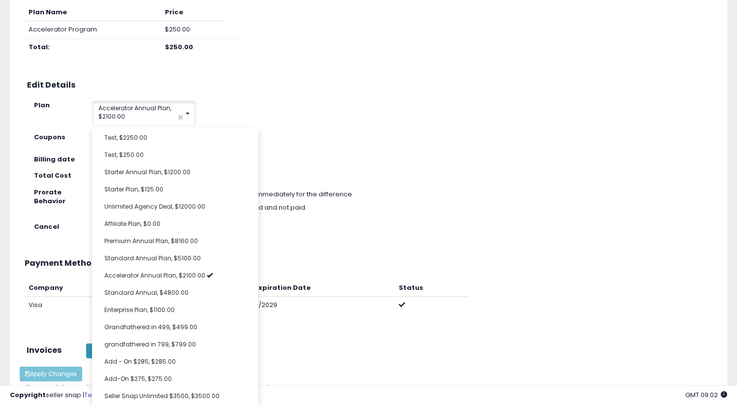 This screenshot has width=737, height=405. I want to click on div: seller snap | |, so click(90, 396).